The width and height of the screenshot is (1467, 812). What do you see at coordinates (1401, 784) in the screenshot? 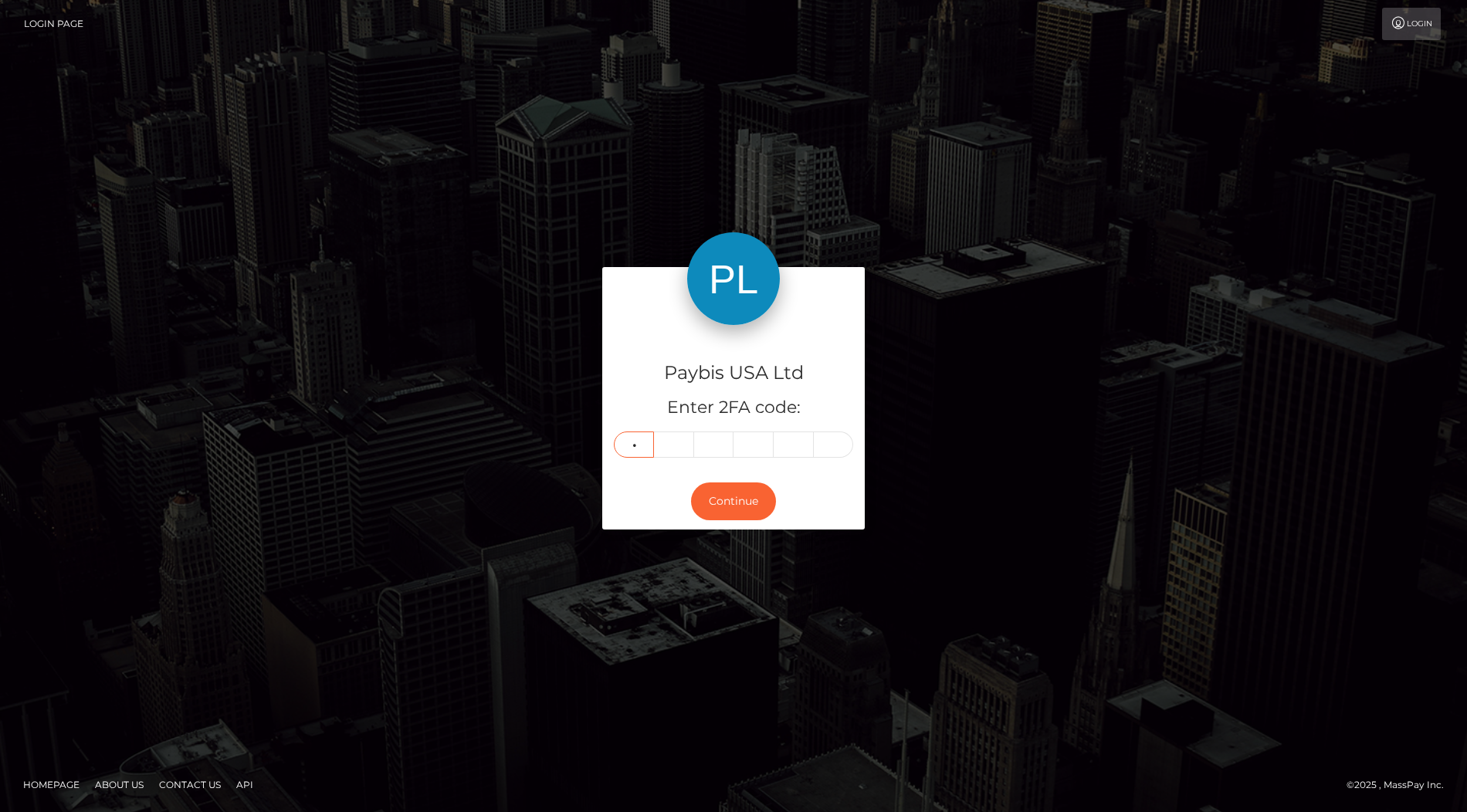
I see `div: © 2025 , MassPay Inc.` at bounding box center [1401, 784].